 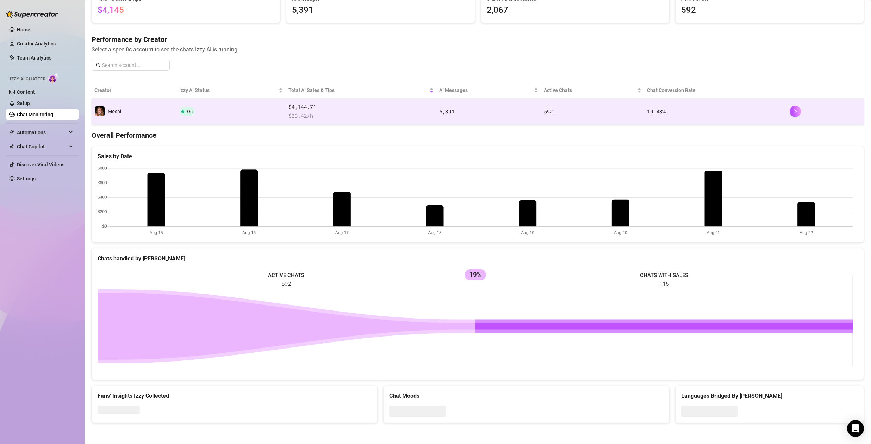 I want to click on th: AI Messages, so click(x=489, y=90).